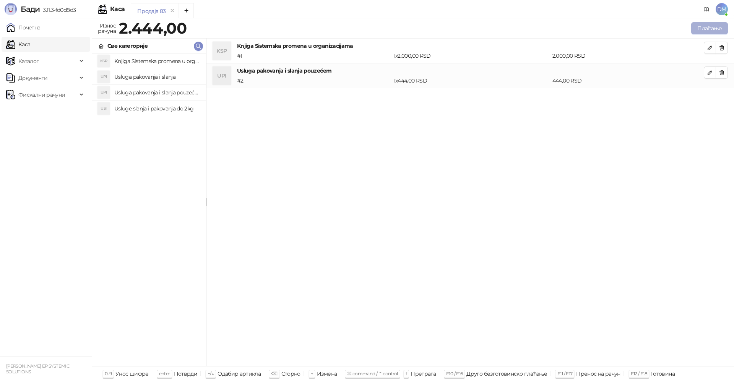 Image resolution: width=734 pixels, height=381 pixels. I want to click on div: Претрага, so click(423, 374).